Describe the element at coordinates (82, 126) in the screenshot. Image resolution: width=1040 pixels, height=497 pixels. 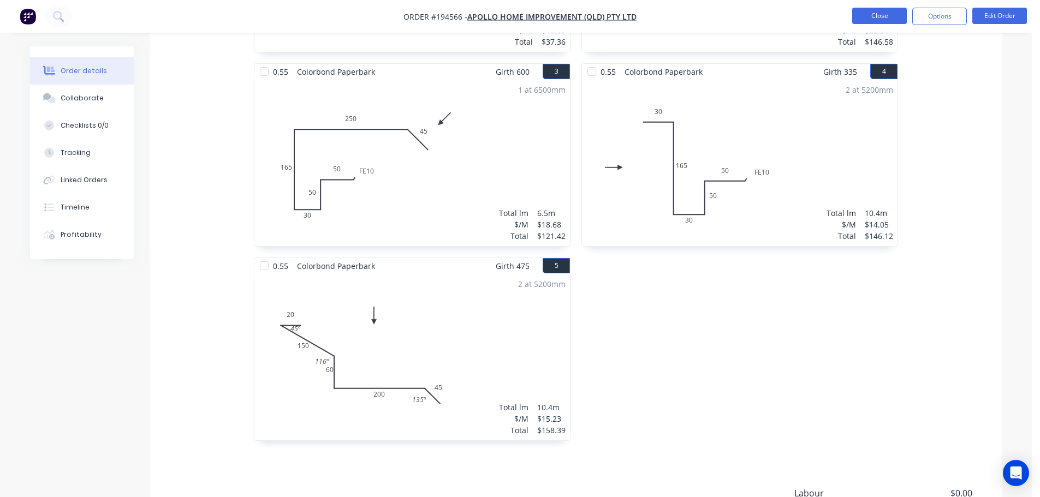
I see `button: Checklists 0/0` at that location.